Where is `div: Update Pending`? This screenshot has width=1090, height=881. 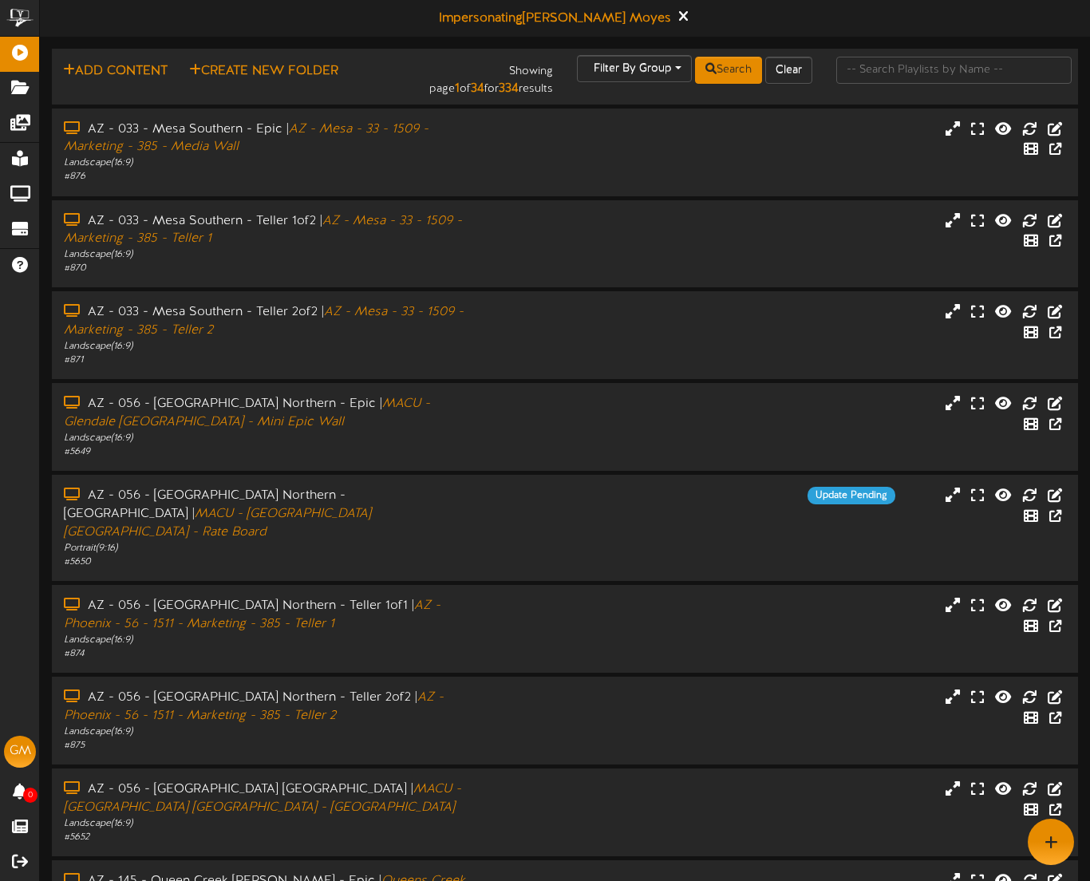 div: Update Pending is located at coordinates (852, 496).